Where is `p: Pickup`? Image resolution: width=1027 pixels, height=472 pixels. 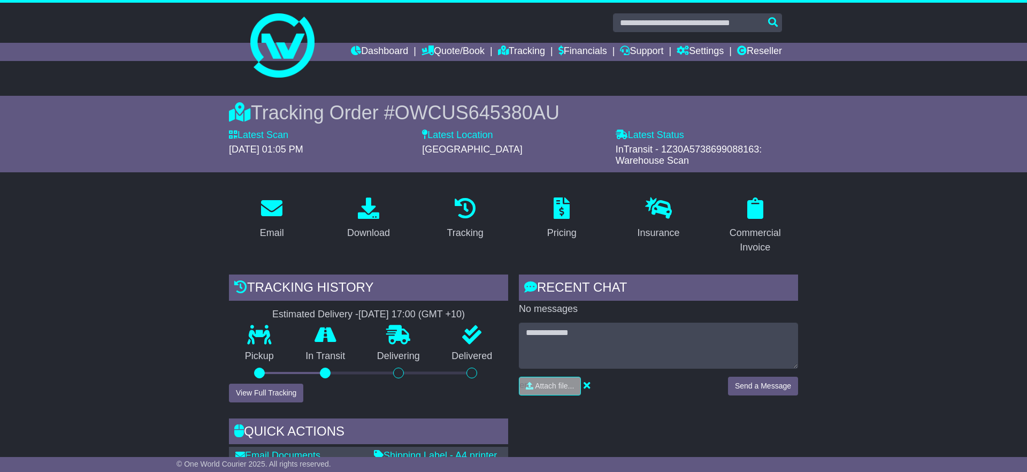
p: Pickup is located at coordinates (259, 356).